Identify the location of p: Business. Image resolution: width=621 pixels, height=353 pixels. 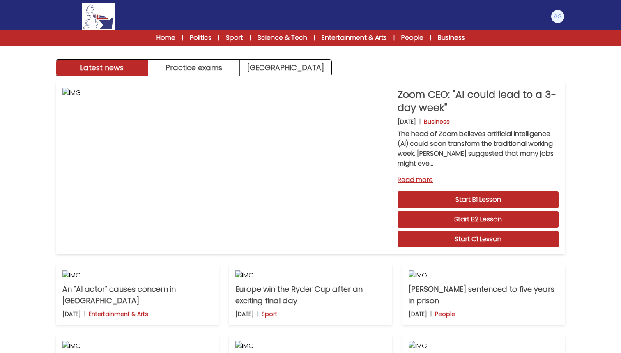
(436, 122).